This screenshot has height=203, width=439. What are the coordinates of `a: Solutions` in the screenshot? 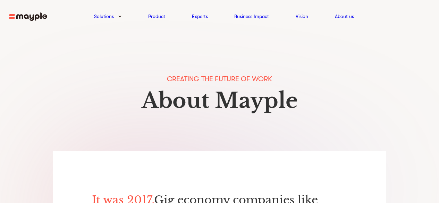 It's located at (104, 16).